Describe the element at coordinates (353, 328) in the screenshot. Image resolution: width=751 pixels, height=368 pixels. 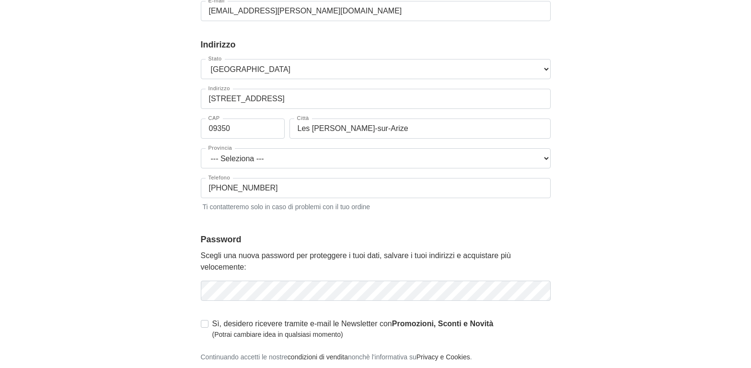
I see `label: Sì, desidero ricevere tramite e-mail le Newsletter con` at that location.